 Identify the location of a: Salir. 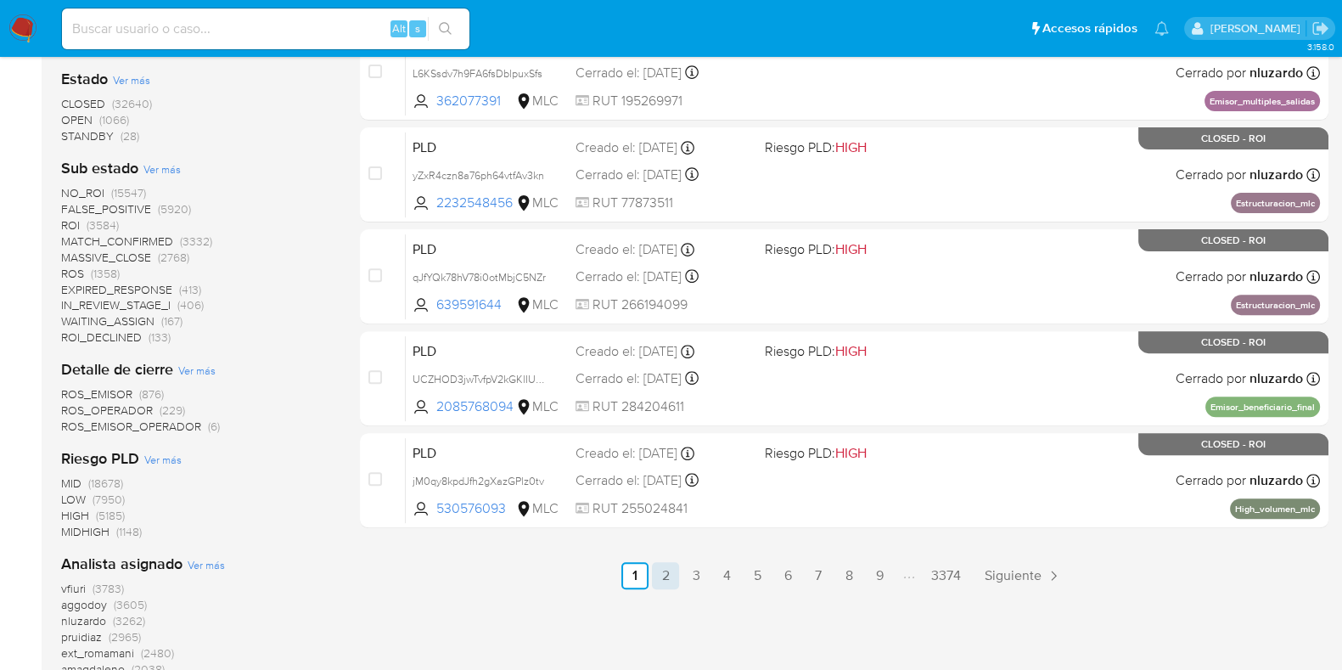
(1320, 28).